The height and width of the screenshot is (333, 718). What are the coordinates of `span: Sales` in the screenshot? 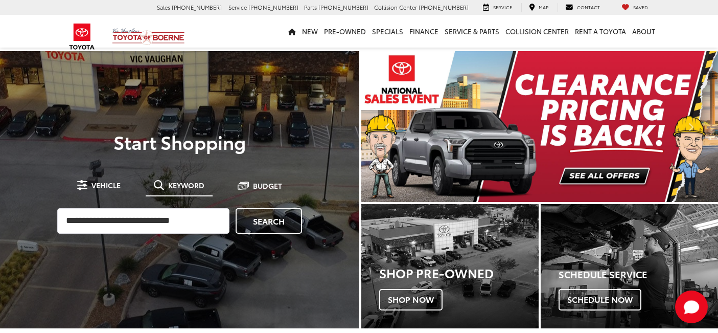 It's located at (164, 7).